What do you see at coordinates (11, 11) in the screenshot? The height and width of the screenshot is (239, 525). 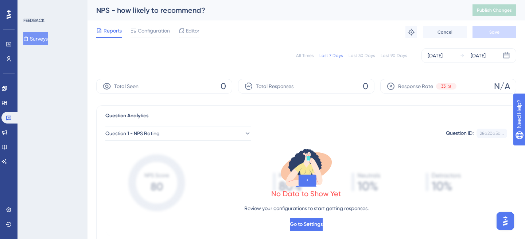 I see `img: launcher-image-alternative-text` at bounding box center [11, 11].